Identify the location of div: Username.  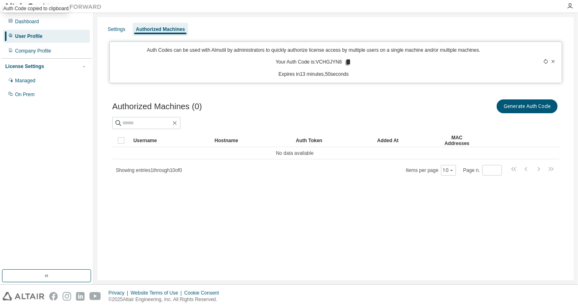
(171, 140).